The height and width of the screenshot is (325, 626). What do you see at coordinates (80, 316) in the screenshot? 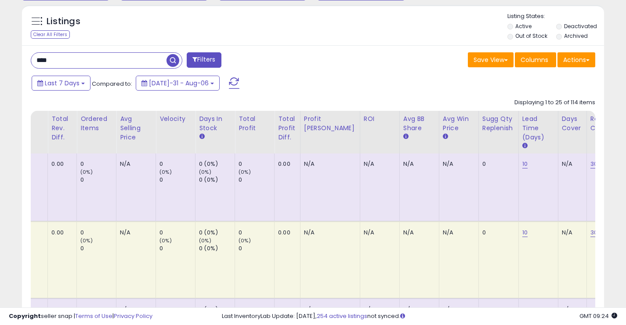
I see `div: seller snap | |` at bounding box center [80, 316].